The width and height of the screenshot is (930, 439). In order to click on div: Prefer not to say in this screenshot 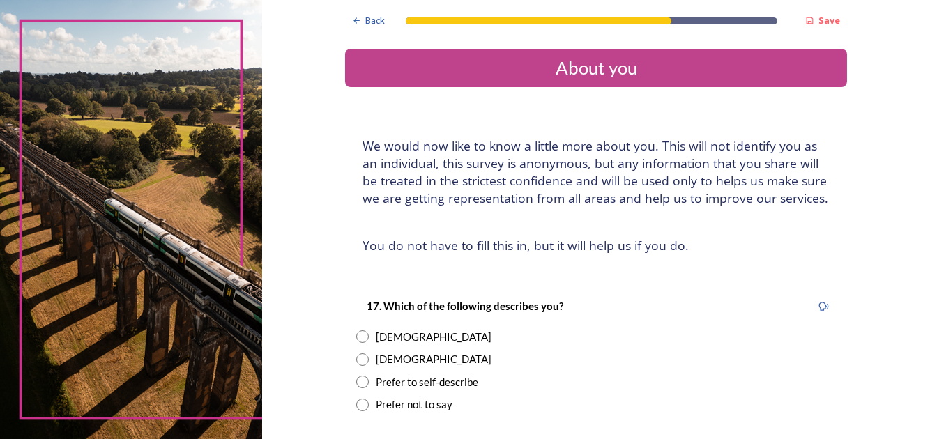, I will do `click(414, 404)`.